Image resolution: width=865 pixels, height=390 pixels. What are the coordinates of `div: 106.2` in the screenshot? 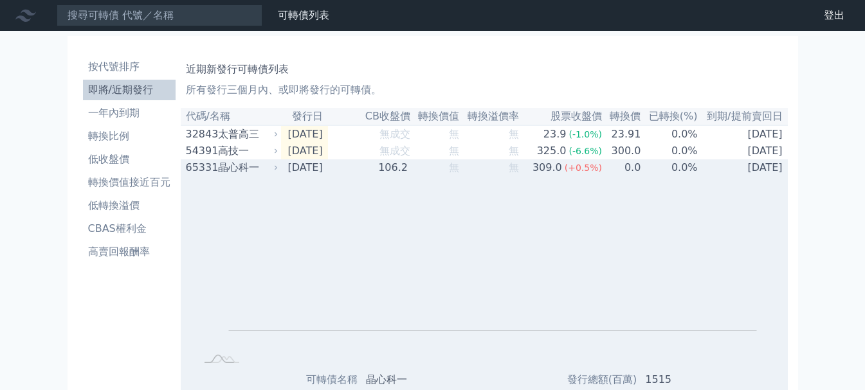 It's located at (393, 168).